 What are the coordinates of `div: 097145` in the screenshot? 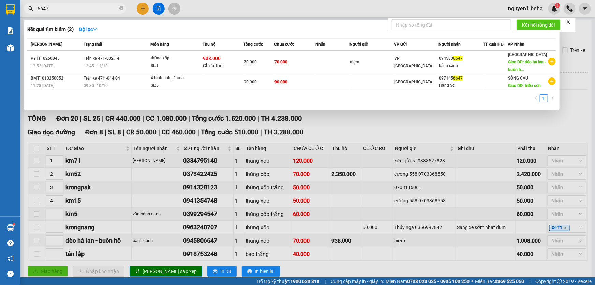 It's located at (460, 78).